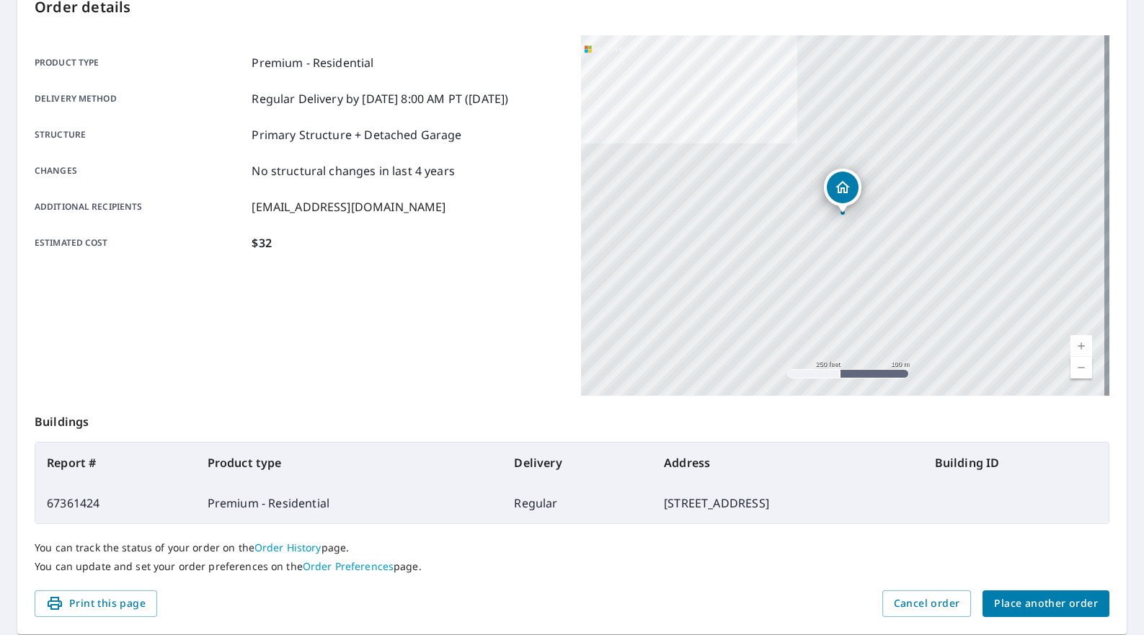 The height and width of the screenshot is (635, 1144). Describe the element at coordinates (115, 463) in the screenshot. I see `th: Report #` at that location.